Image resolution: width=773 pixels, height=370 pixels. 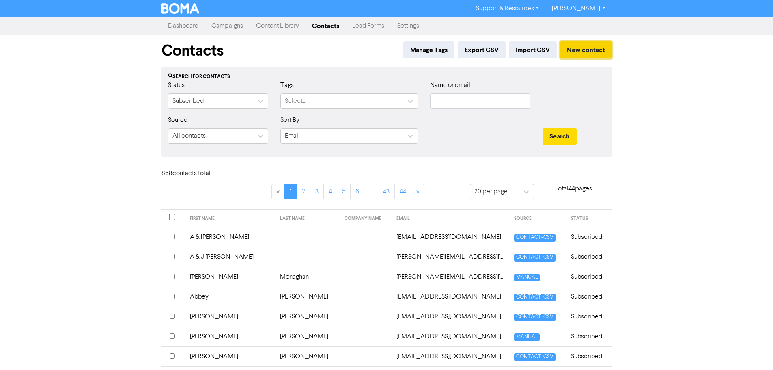 I want to click on th: SOURCE, so click(x=538, y=218).